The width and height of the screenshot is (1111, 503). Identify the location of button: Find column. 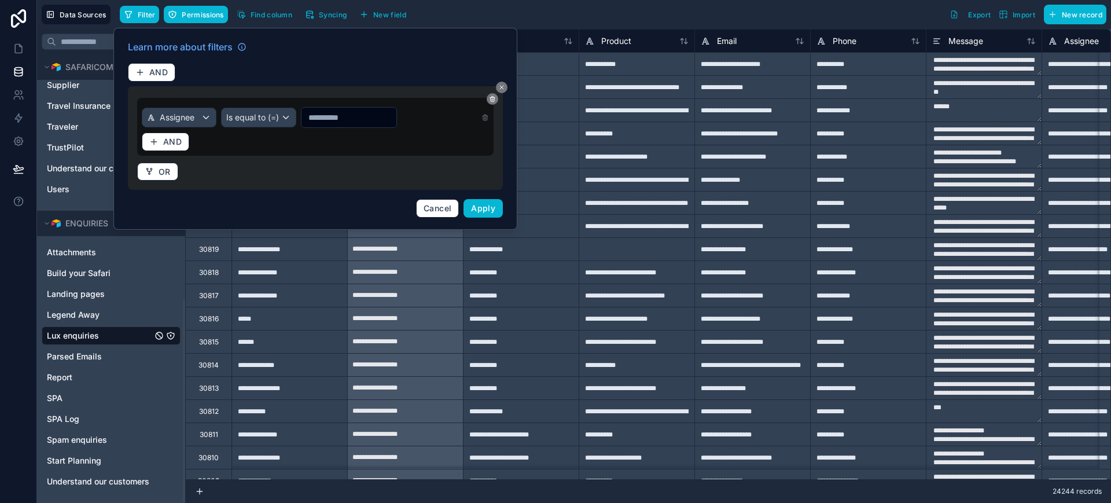
(264, 14).